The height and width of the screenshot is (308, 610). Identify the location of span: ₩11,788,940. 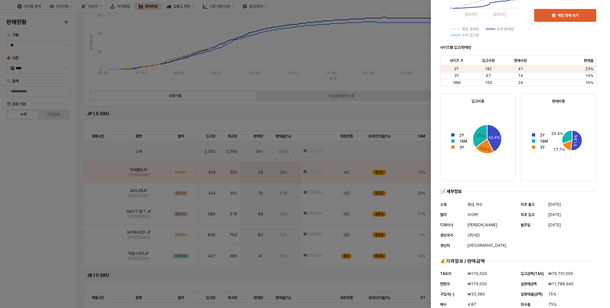
(561, 284).